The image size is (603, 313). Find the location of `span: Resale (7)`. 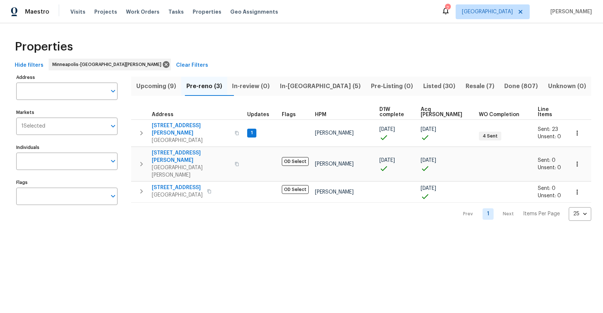

span: Resale (7) is located at coordinates (480, 86).